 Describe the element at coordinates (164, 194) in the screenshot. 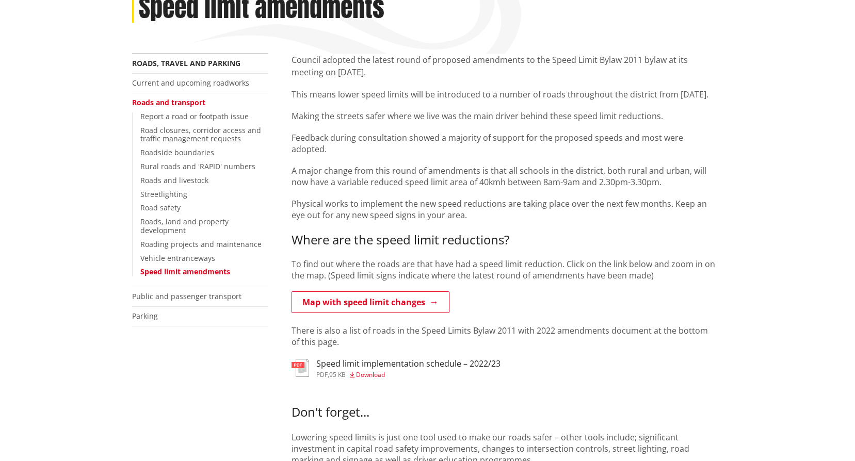

I see `a: Streetlighting` at that location.